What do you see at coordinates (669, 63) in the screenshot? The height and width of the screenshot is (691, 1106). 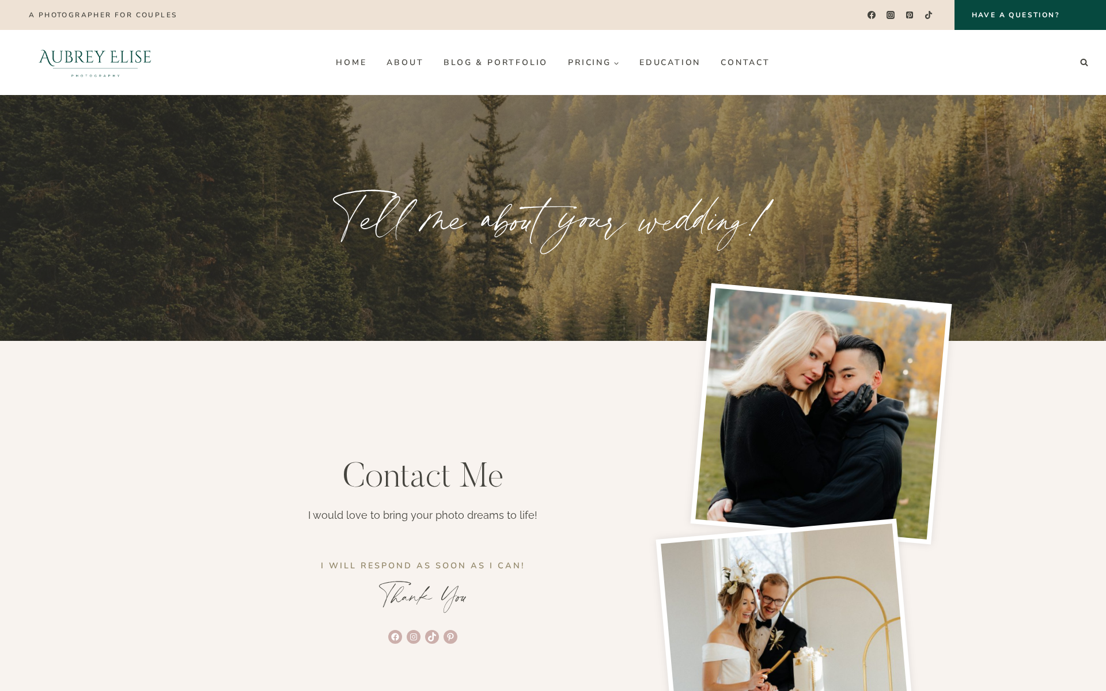 I see `a: Education` at bounding box center [669, 63].